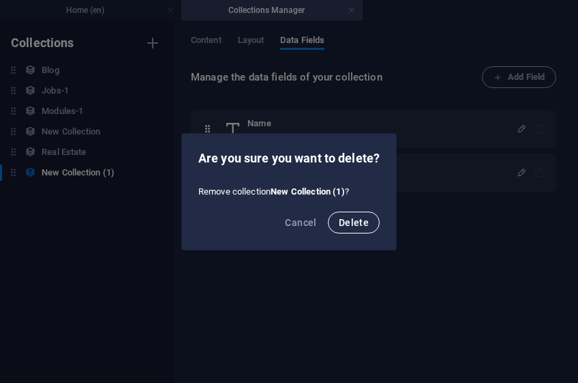 The height and width of the screenshot is (383, 578). I want to click on button: Cancel, so click(301, 222).